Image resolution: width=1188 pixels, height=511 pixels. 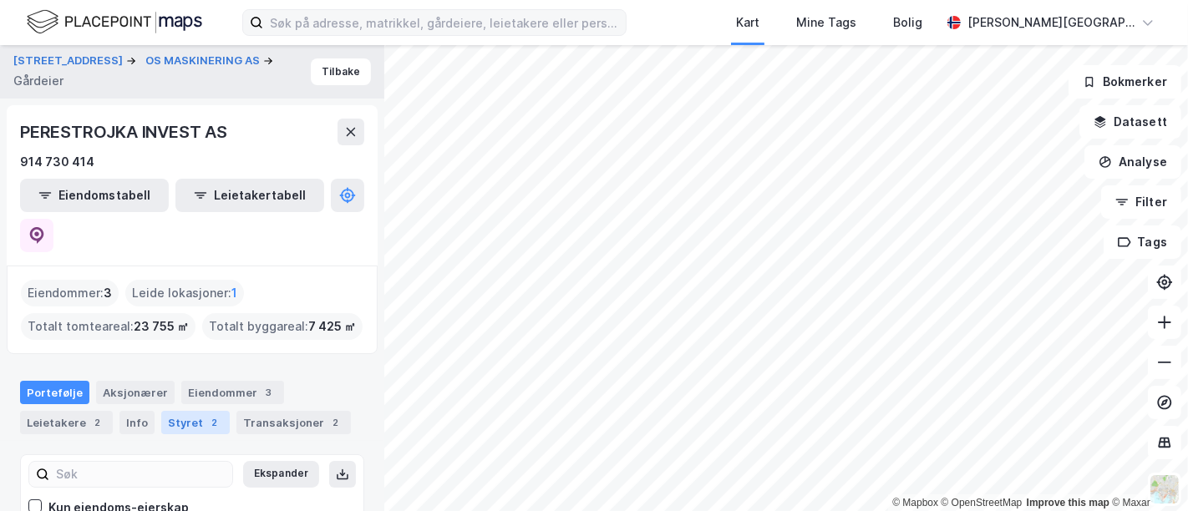 I want to click on span: 3, so click(x=108, y=293).